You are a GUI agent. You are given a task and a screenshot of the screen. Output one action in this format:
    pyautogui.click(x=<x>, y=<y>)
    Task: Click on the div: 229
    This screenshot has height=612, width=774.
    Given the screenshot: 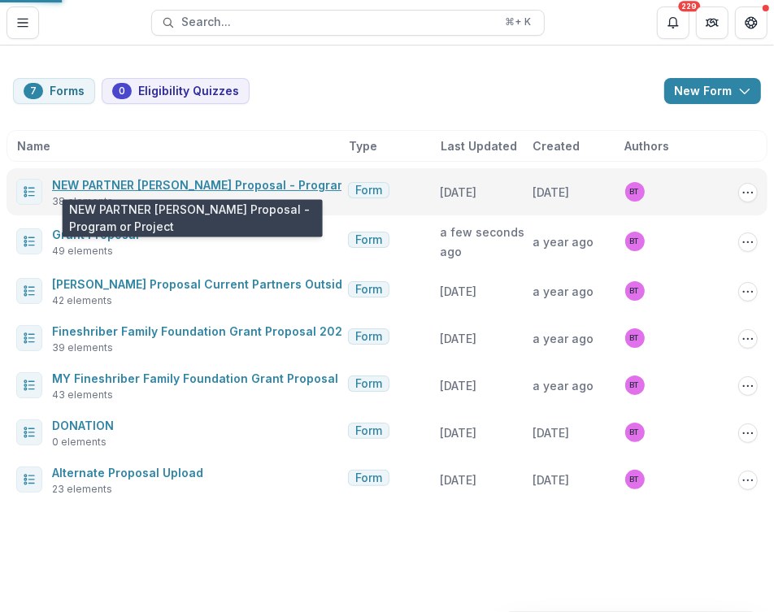 What is the action you would take?
    pyautogui.click(x=689, y=7)
    